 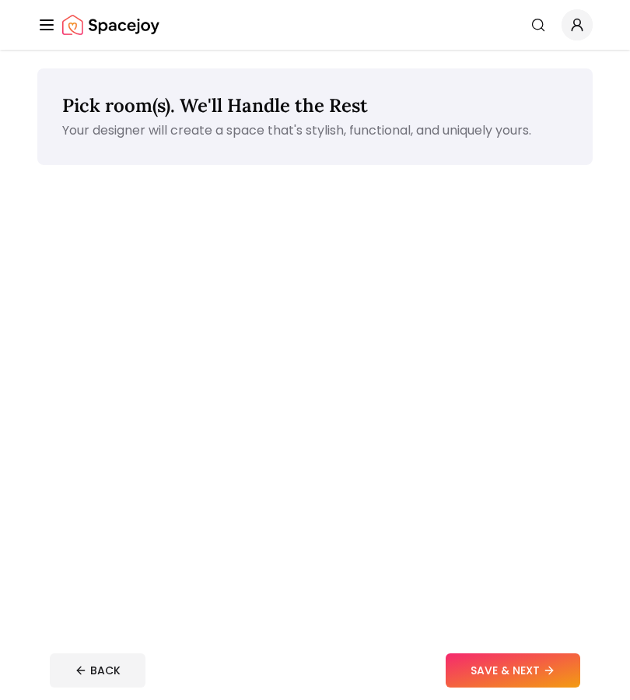 What do you see at coordinates (110, 25) in the screenshot?
I see `a: Spacejoy` at bounding box center [110, 25].